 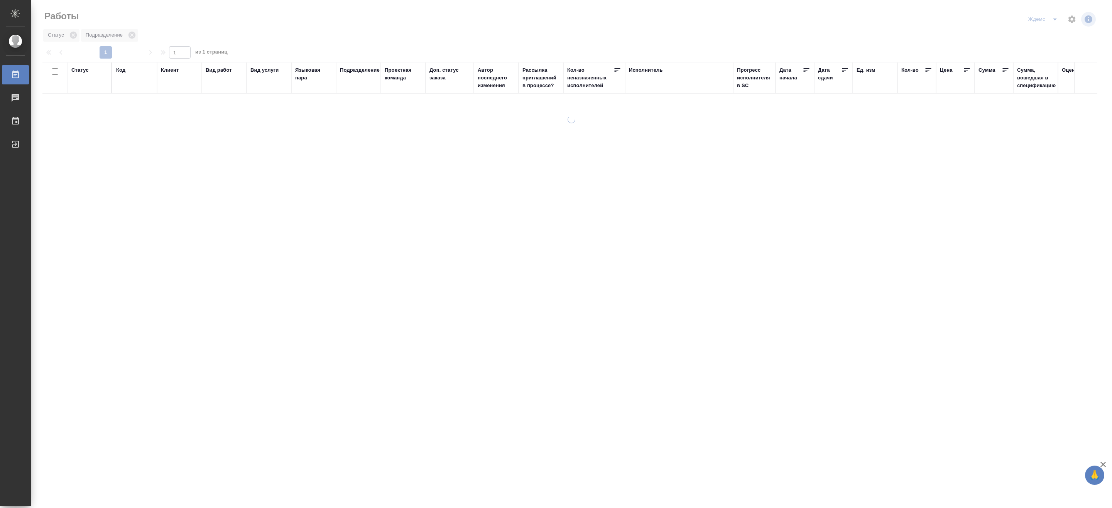 What do you see at coordinates (1071, 70) in the screenshot?
I see `div: Оценка` at bounding box center [1071, 70].